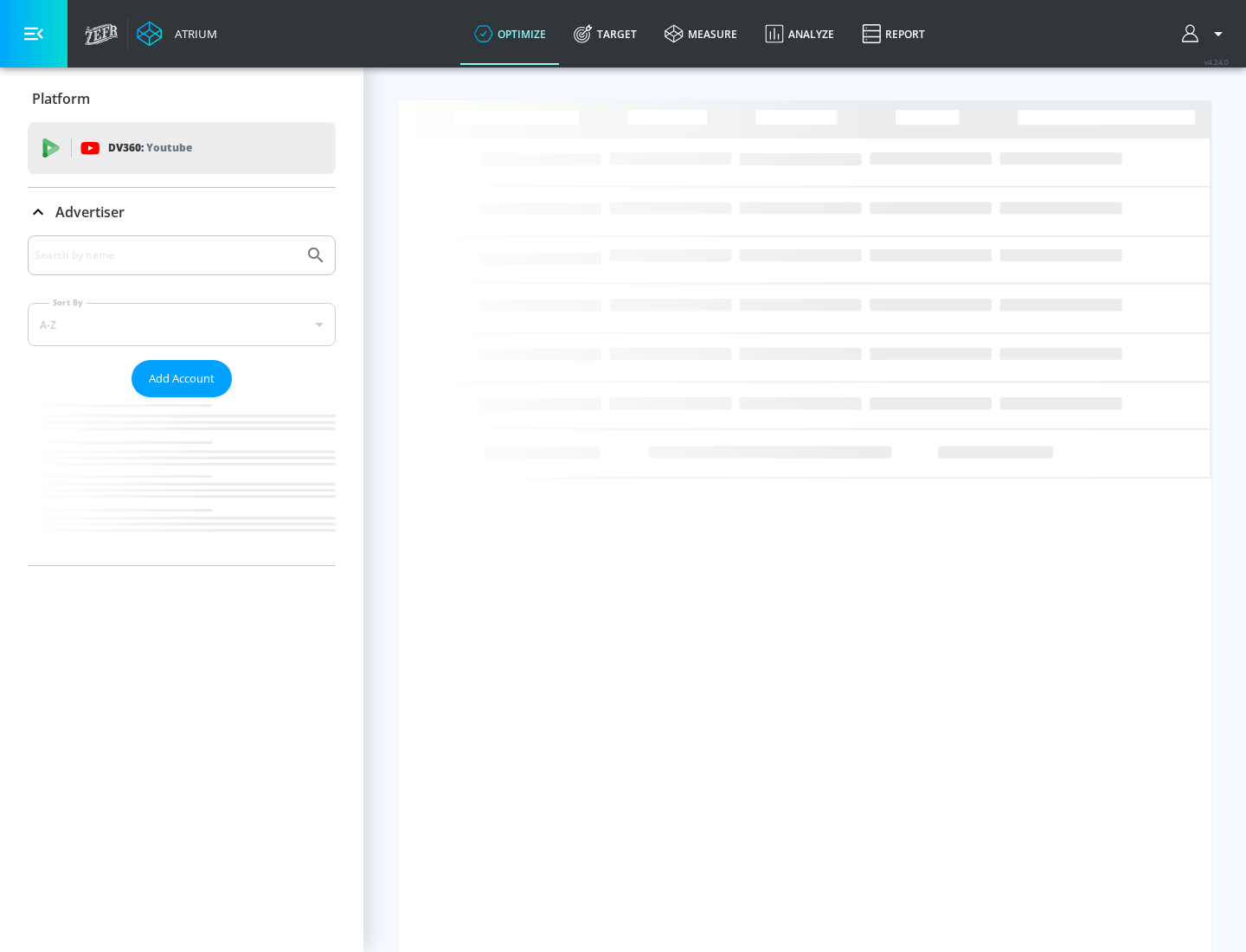  Describe the element at coordinates (165, 255) in the screenshot. I see `input: Search by name` at that location.